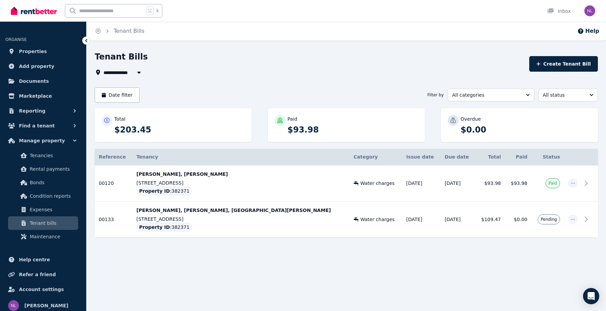 This screenshot has width=606, height=311. Describe the element at coordinates (52, 237) in the screenshot. I see `span: Maintenance` at that location.